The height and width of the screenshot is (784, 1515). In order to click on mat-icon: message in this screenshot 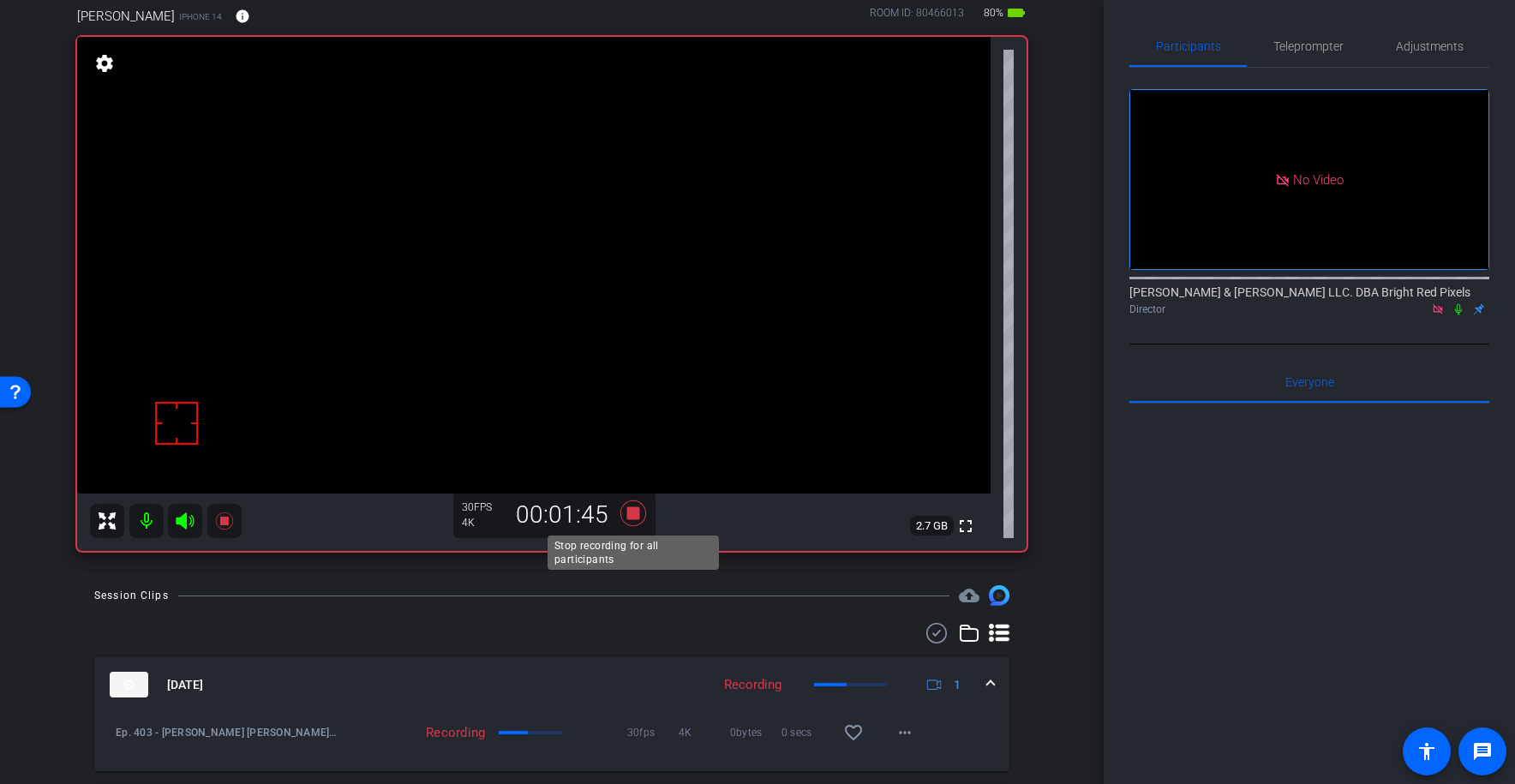, I will do `click(1482, 751)`.